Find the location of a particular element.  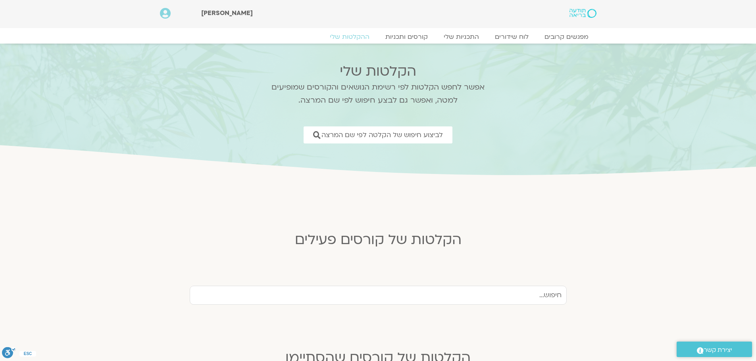

h2: הקלטות של קורסים פעילים is located at coordinates (378, 240).